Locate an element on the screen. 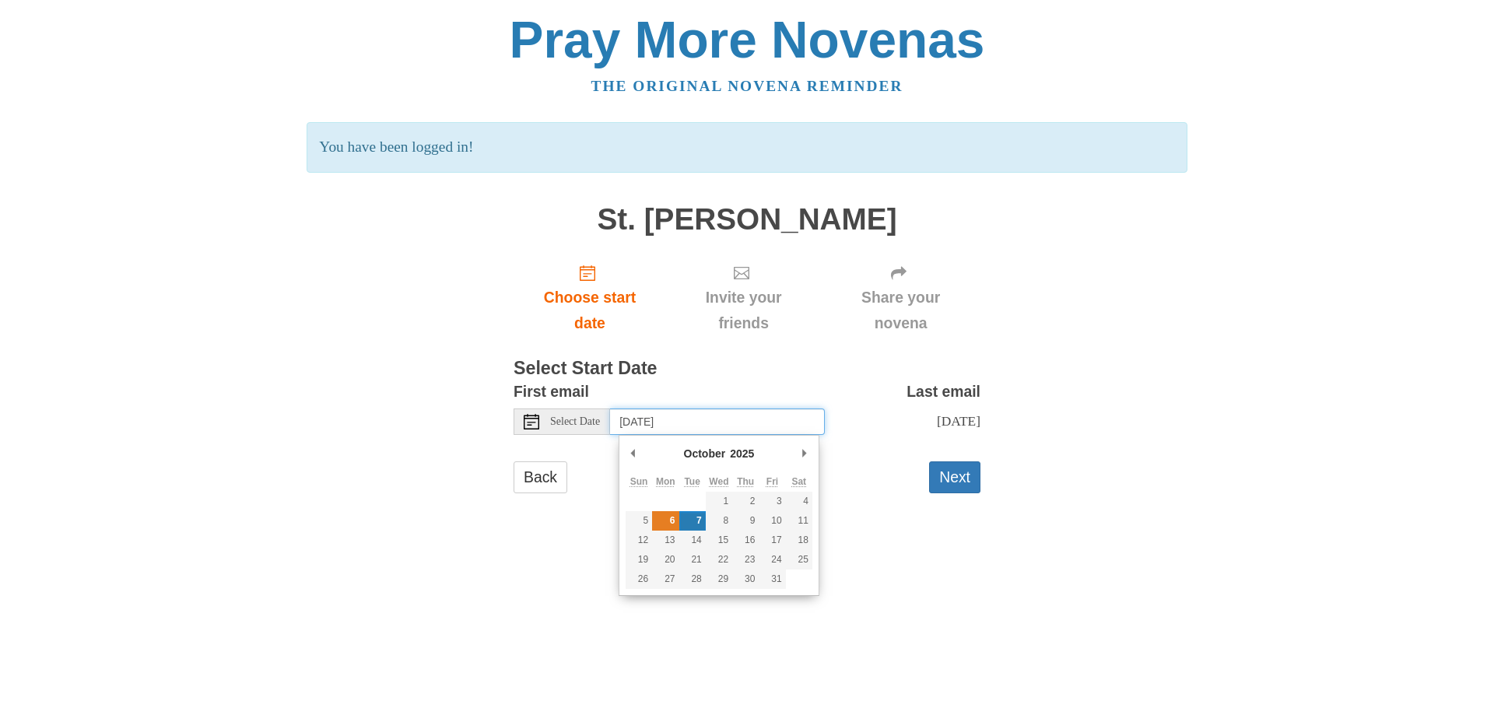 The image size is (1494, 715). abbr: Monday is located at coordinates (665, 482).